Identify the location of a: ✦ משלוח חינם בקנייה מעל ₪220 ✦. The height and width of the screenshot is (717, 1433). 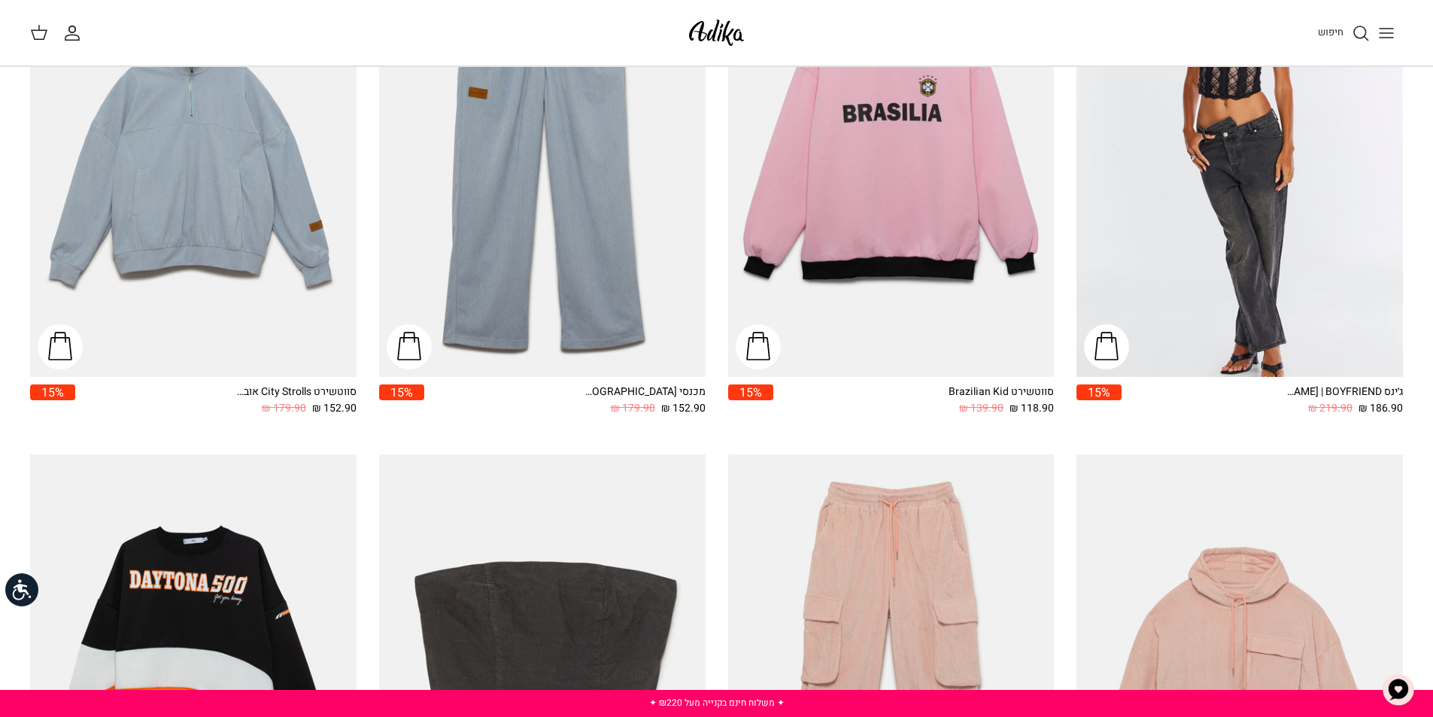
(717, 703).